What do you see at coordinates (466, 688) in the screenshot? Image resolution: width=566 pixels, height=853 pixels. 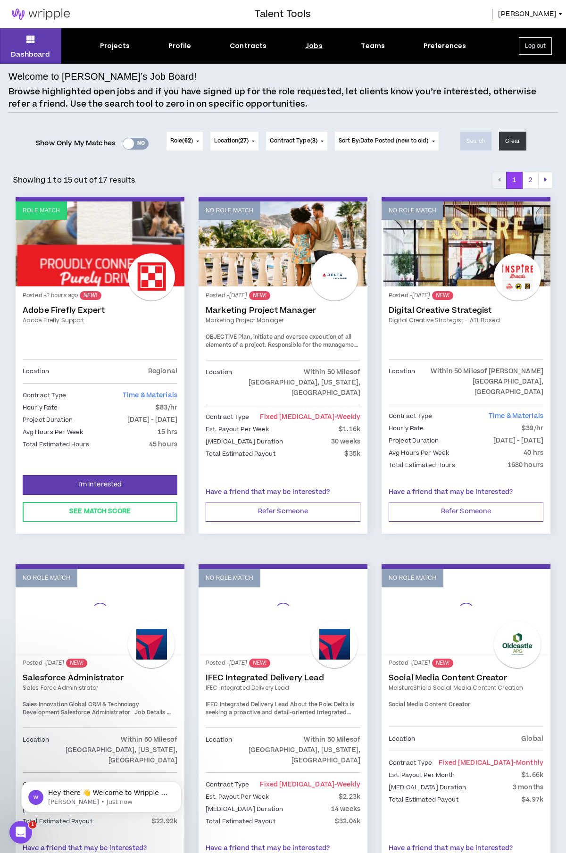 I see `a: MoistureShield Social Media Content Creation` at bounding box center [466, 688].